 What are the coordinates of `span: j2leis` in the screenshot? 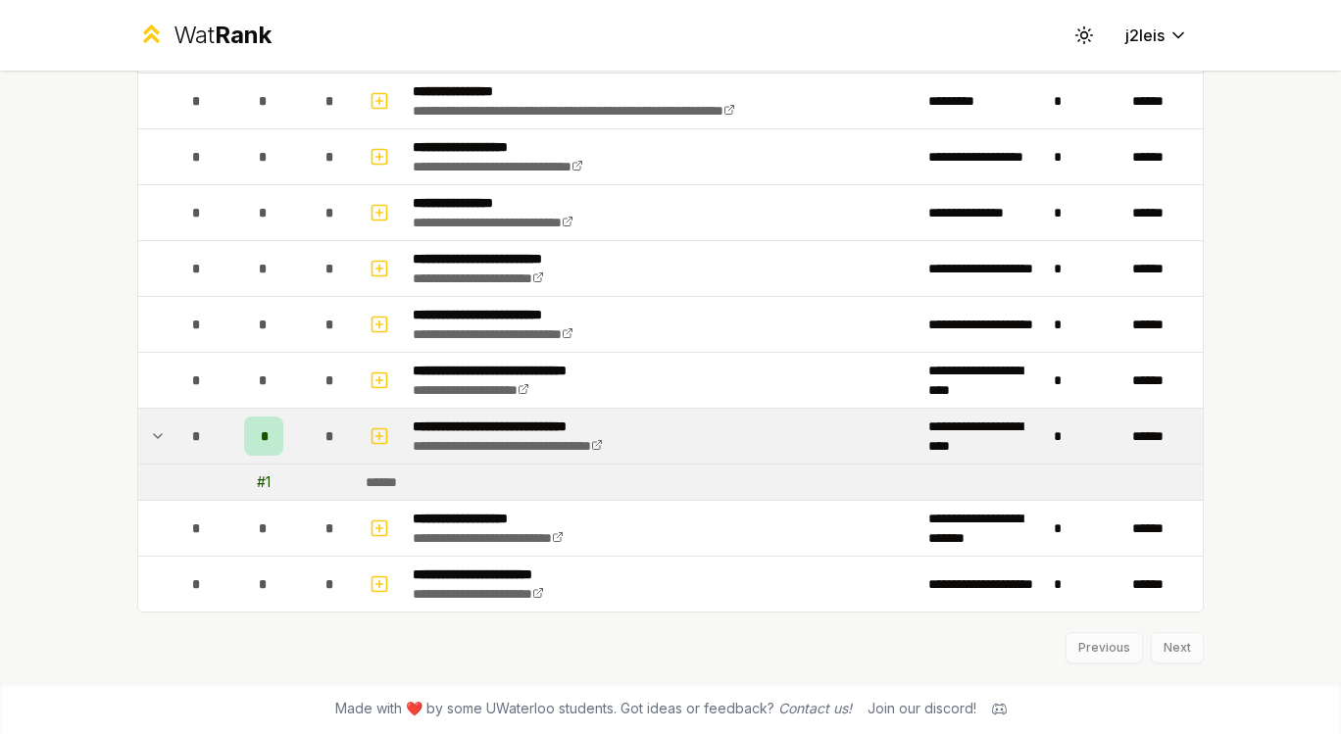 It's located at (1145, 35).